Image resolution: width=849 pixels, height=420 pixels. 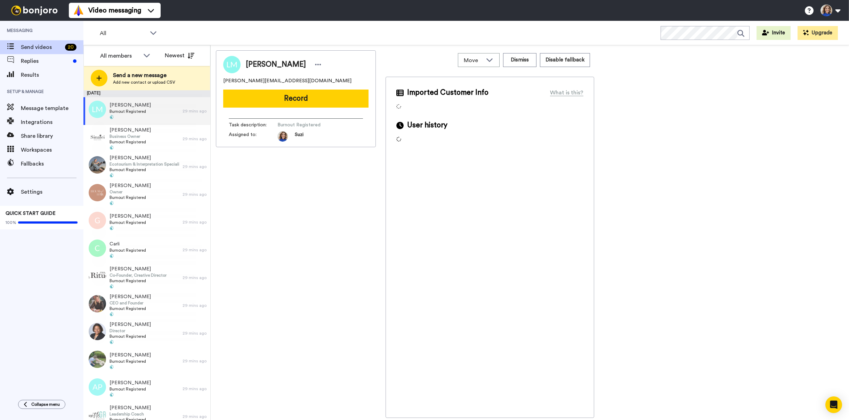 What do you see at coordinates (97, 332) in the screenshot?
I see `img: c3551fbc-ee0c-4cc7-8d46-e2d95faf775a.jpg` at bounding box center [97, 332].